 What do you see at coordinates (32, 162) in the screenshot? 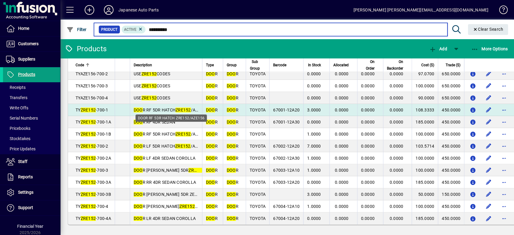
I see `a: Staff` at bounding box center [32, 162].